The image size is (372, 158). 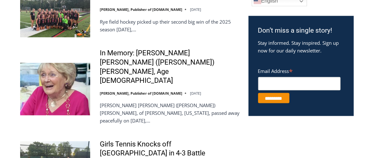 I want to click on h3: Don’t miss a single story!, so click(x=301, y=31).